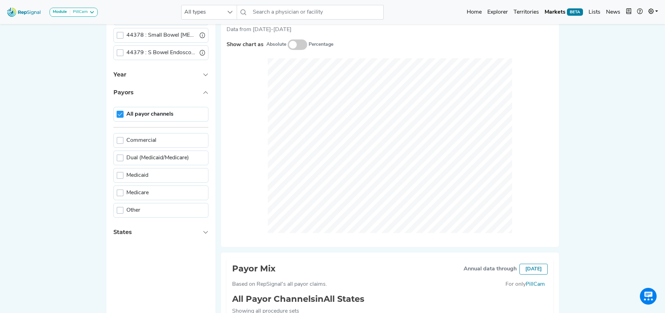  Describe the element at coordinates (60, 12) in the screenshot. I see `strong: Module` at that location.